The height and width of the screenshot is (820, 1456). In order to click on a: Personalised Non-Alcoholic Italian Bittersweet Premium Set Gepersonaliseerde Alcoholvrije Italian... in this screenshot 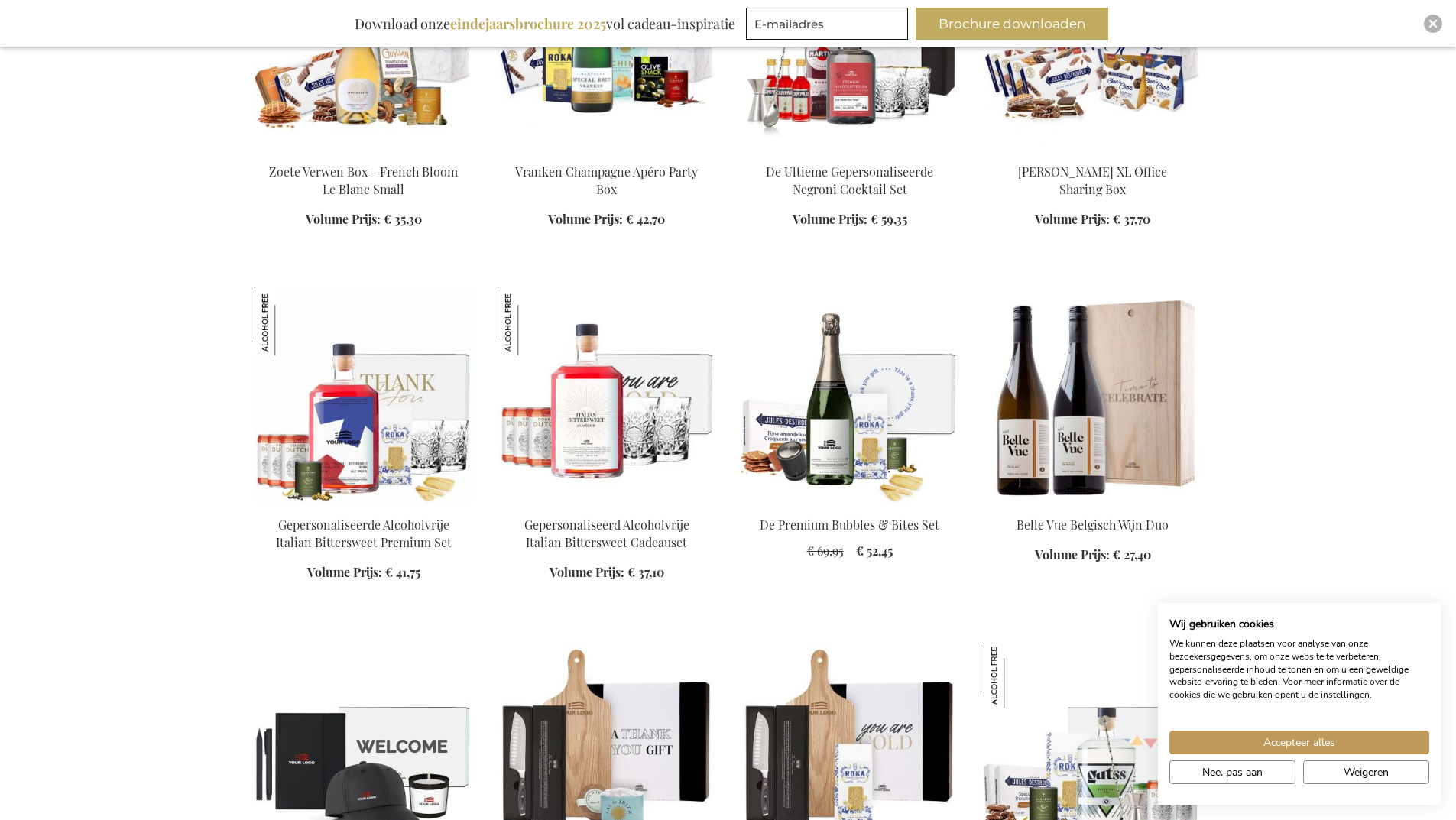, I will do `click(364, 504)`.